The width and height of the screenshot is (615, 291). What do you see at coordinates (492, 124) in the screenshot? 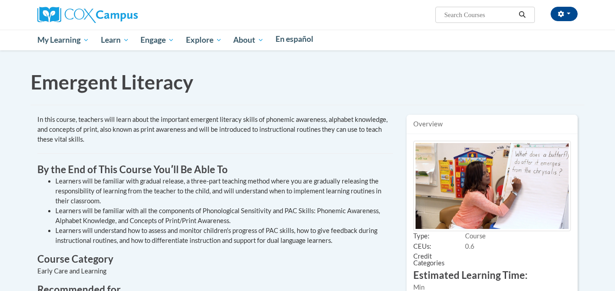
I see `div: Overview` at bounding box center [492, 124].